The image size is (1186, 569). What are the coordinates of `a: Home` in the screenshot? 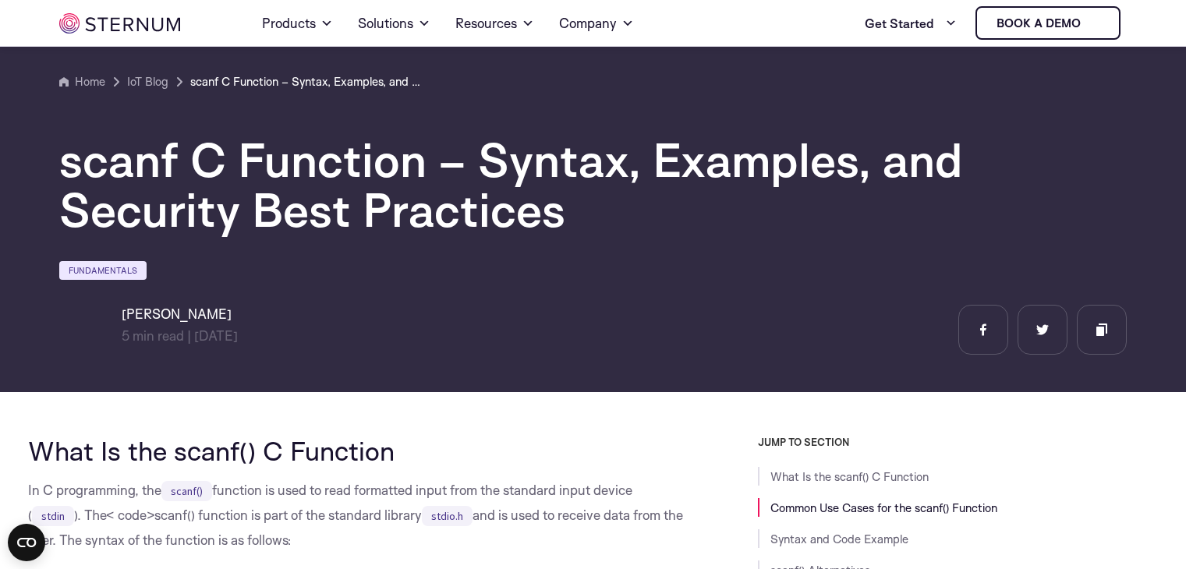 It's located at (82, 82).